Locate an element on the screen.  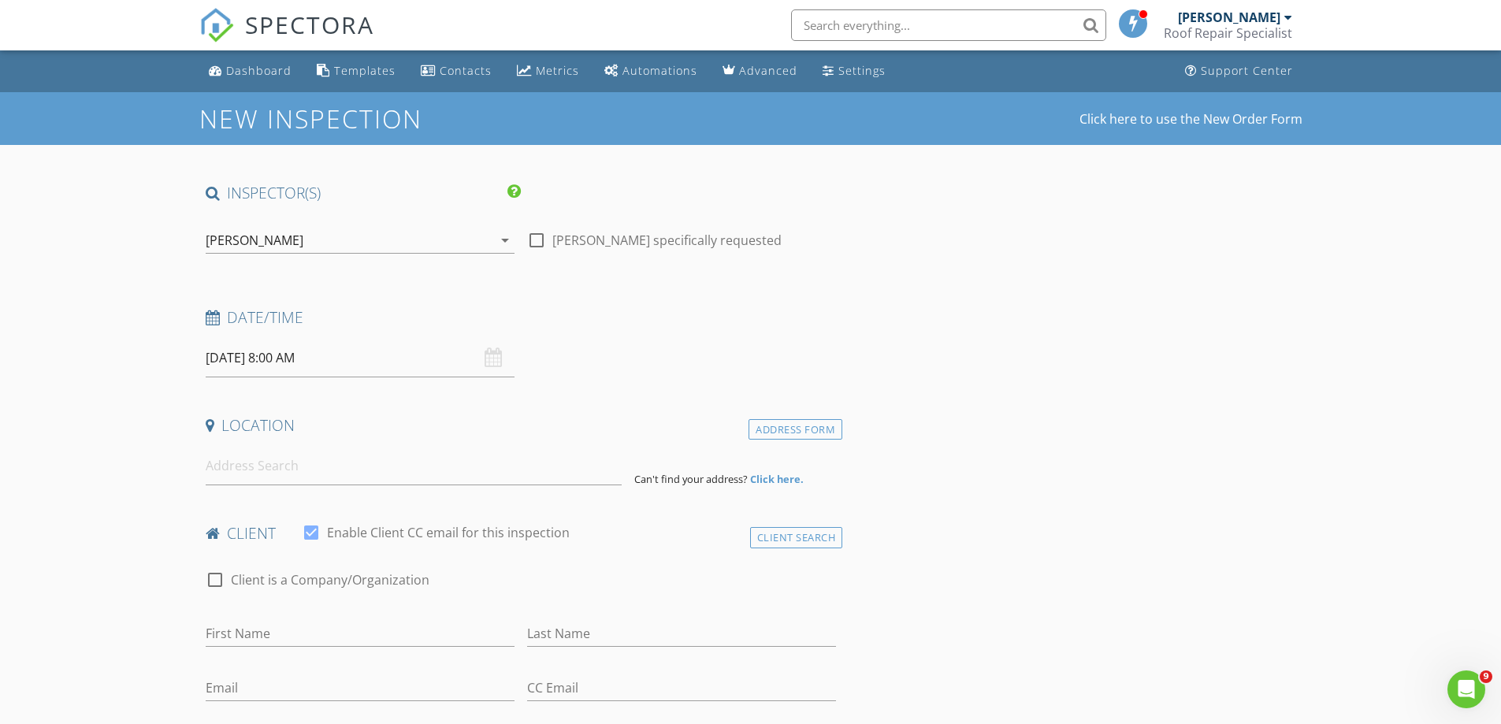
h4: Date/Time is located at coordinates (521, 318).